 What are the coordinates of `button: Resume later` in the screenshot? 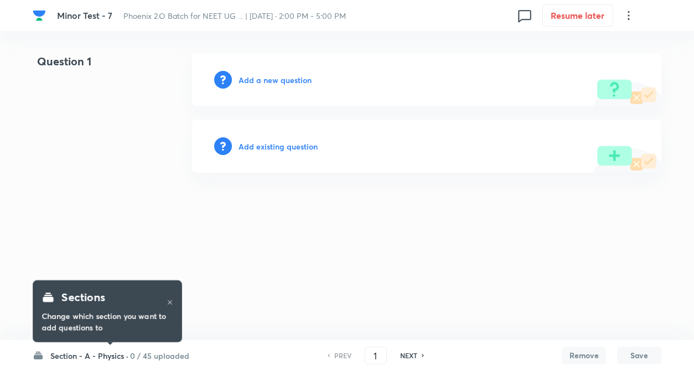 It's located at (578, 15).